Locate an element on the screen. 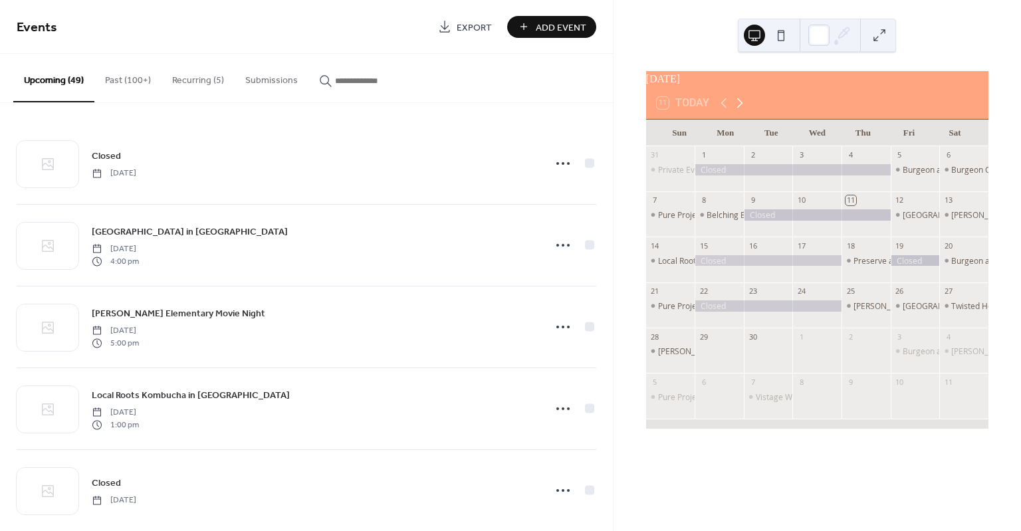 This screenshot has height=531, width=1021. div: 29 is located at coordinates (703, 336).